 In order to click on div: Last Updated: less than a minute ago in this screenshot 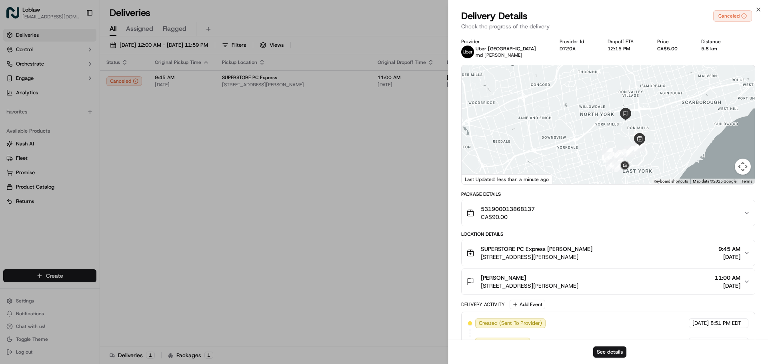, I will do `click(507, 179)`.